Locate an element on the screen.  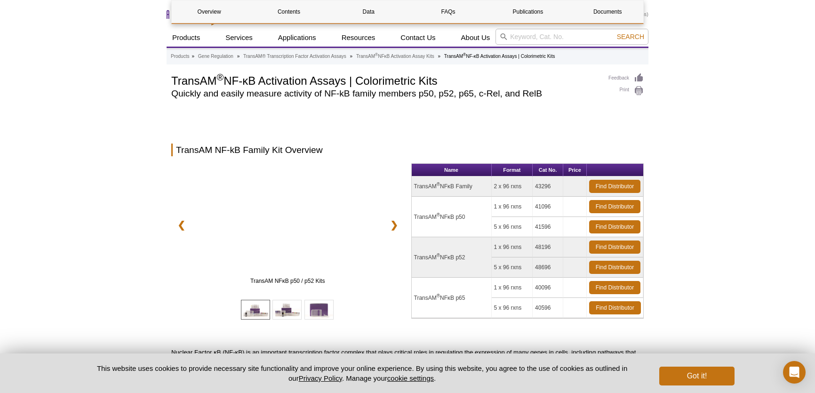
td: TransAM NFκB p65 is located at coordinates (452, 298).